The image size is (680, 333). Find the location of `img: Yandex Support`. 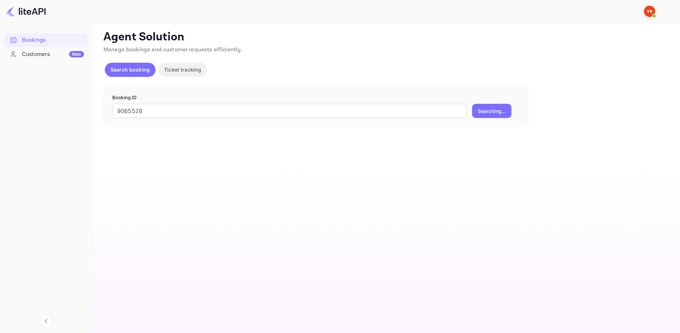

img: Yandex Support is located at coordinates (649, 11).